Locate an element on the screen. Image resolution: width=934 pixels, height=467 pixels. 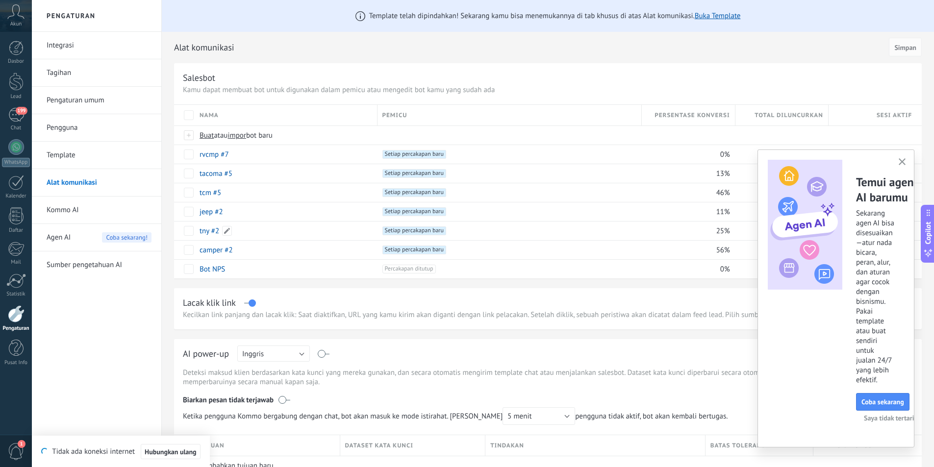
div: Pengaturan is located at coordinates (16, 328).